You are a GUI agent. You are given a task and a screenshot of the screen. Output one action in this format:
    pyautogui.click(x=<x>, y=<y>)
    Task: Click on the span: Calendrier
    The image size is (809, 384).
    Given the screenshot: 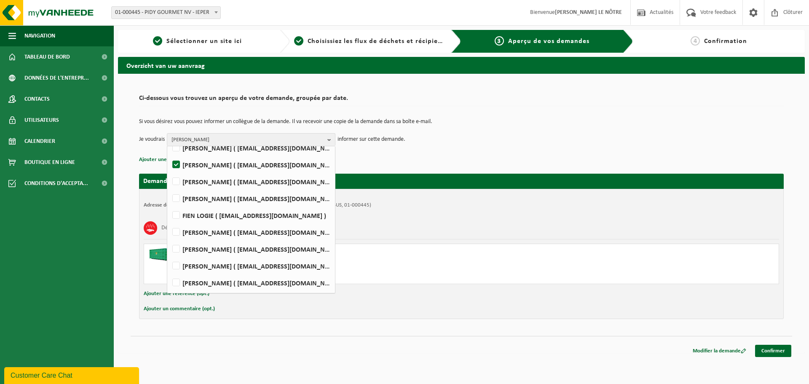 What is the action you would take?
    pyautogui.click(x=40, y=141)
    